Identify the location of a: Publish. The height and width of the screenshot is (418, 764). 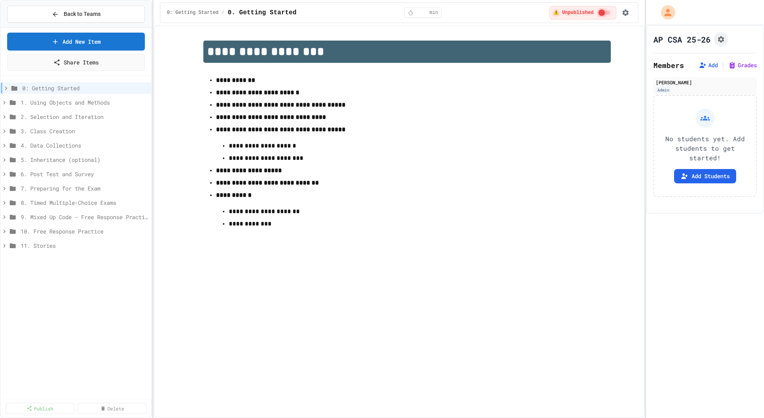
(40, 409).